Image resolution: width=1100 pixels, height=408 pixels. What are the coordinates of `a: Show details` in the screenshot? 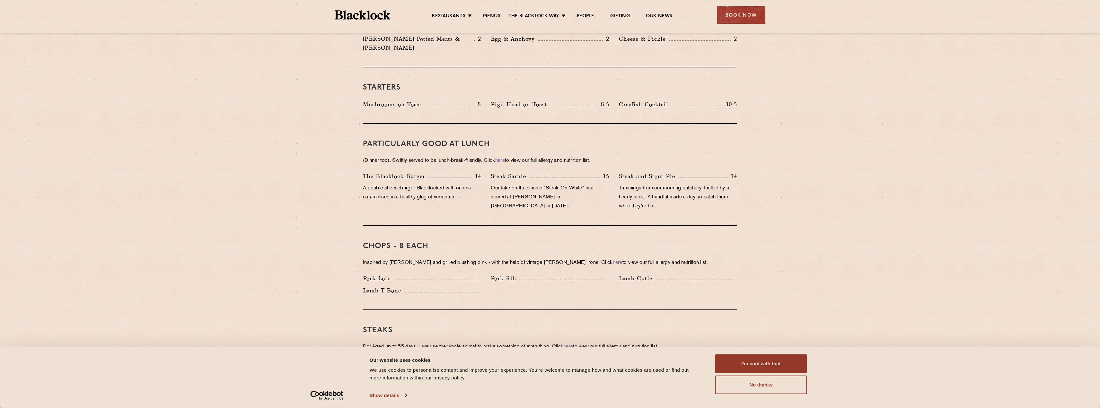 It's located at (388, 396).